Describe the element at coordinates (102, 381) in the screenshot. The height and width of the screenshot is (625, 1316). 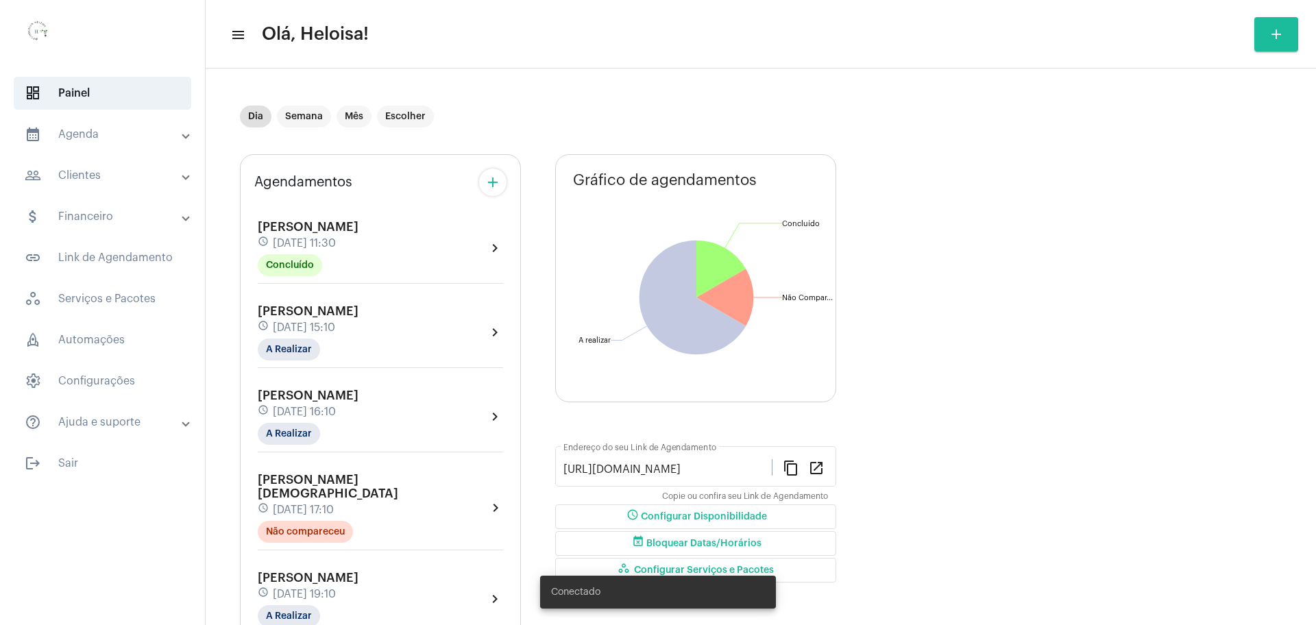
I see `span: Configurações` at that location.